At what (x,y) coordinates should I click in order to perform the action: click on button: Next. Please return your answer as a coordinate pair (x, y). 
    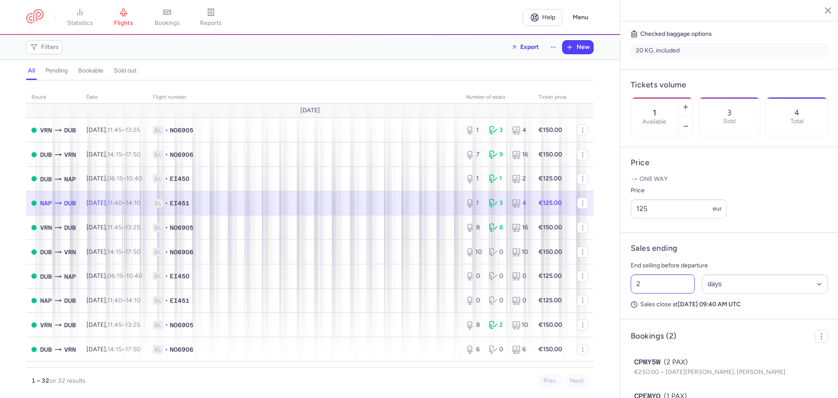
    Looking at the image, I should click on (577, 381).